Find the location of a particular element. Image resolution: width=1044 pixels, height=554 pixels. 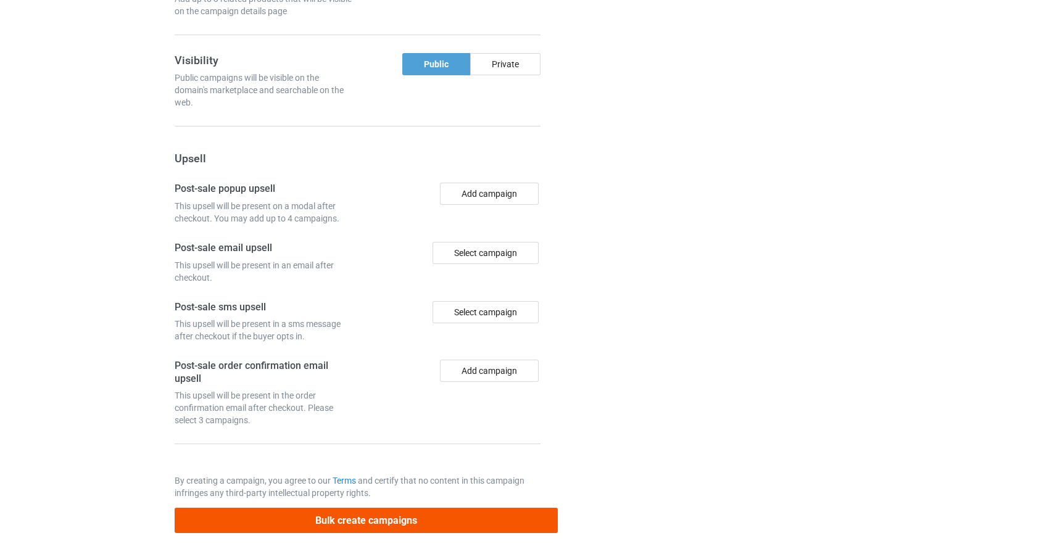

div: Private is located at coordinates (505, 64).